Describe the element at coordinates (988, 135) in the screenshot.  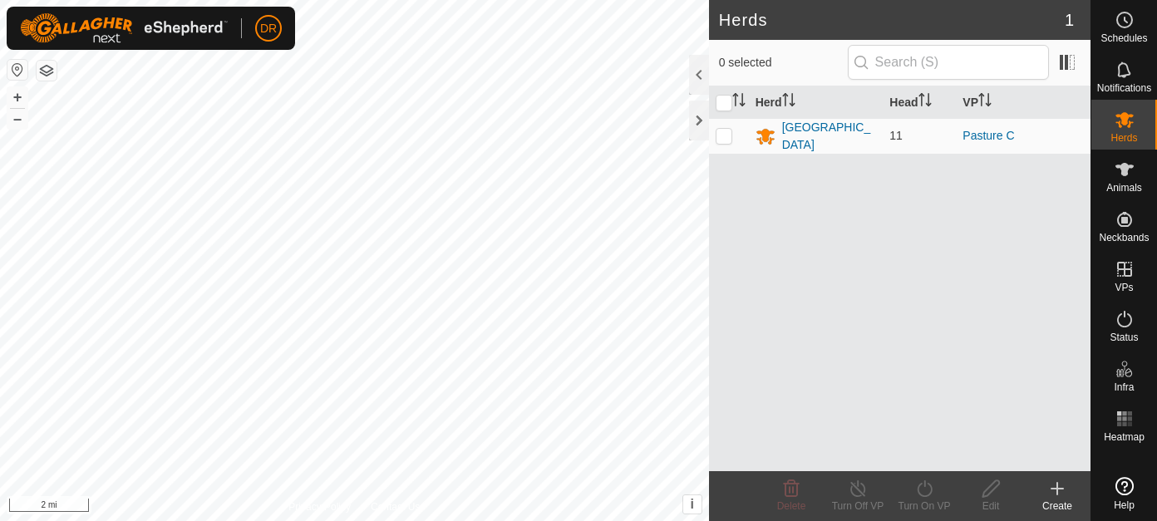
I see `a: Pasture C` at that location.